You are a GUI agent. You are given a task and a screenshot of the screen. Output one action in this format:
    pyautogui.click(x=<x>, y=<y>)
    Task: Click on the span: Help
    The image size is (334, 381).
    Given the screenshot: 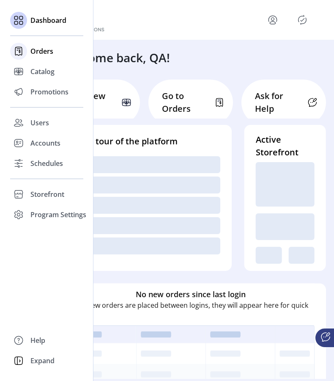 What is the action you would take?
    pyautogui.click(x=38, y=340)
    